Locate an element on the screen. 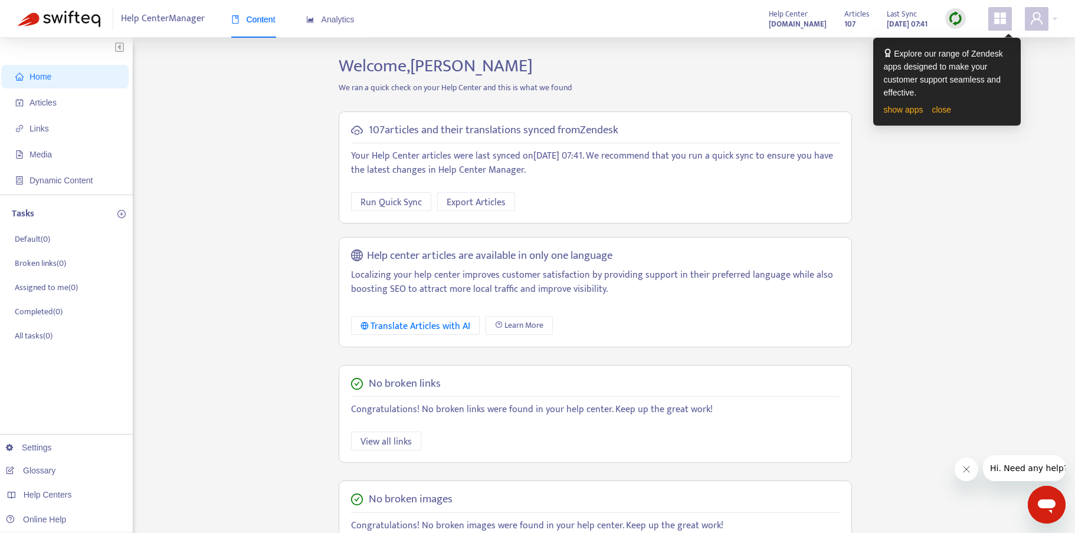  h5: No broken images is located at coordinates (411, 500).